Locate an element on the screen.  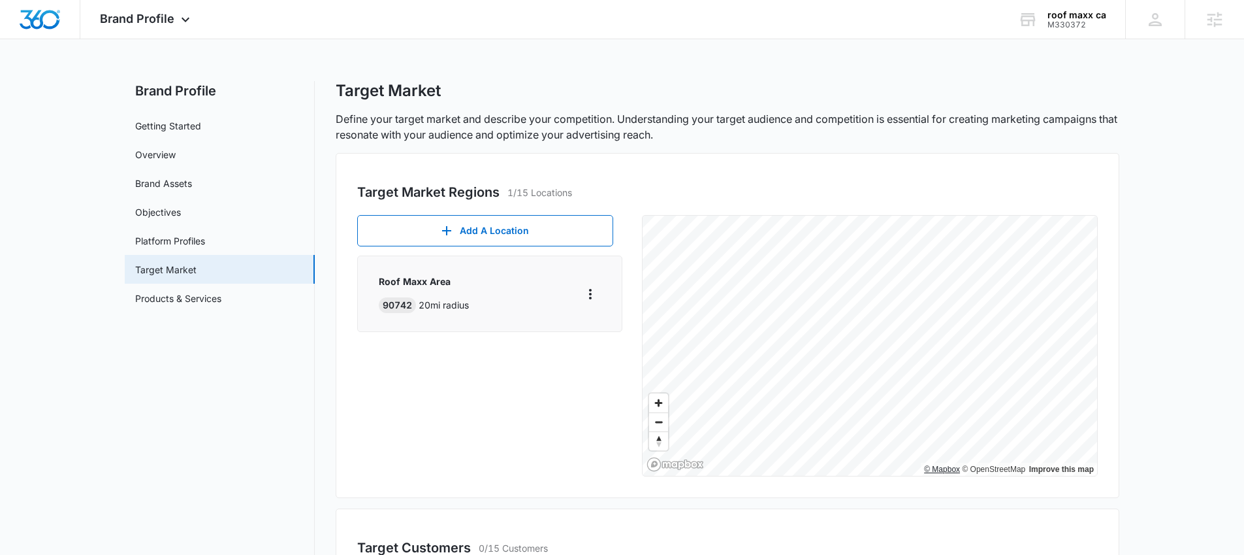
a: OpenStreetMap is located at coordinates (993, 469).